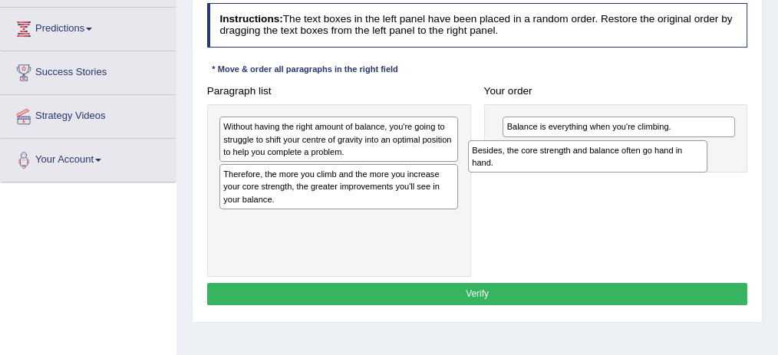 The height and width of the screenshot is (355, 778). Describe the element at coordinates (339, 91) in the screenshot. I see `h4: Paragraph list` at that location.